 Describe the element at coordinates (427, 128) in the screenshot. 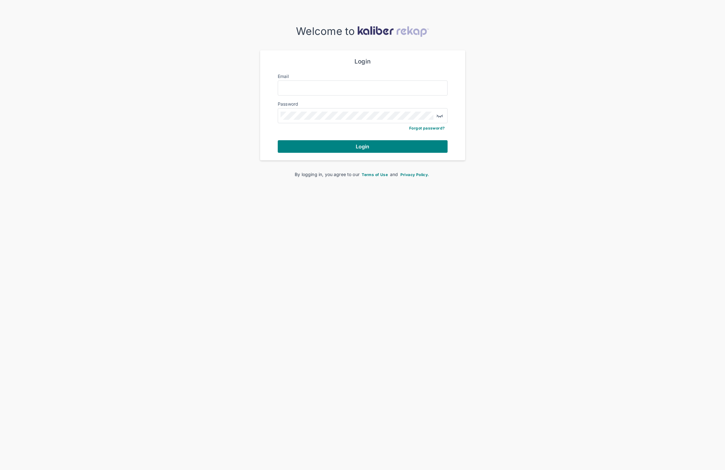

I see `span: Forgot password?` at that location.